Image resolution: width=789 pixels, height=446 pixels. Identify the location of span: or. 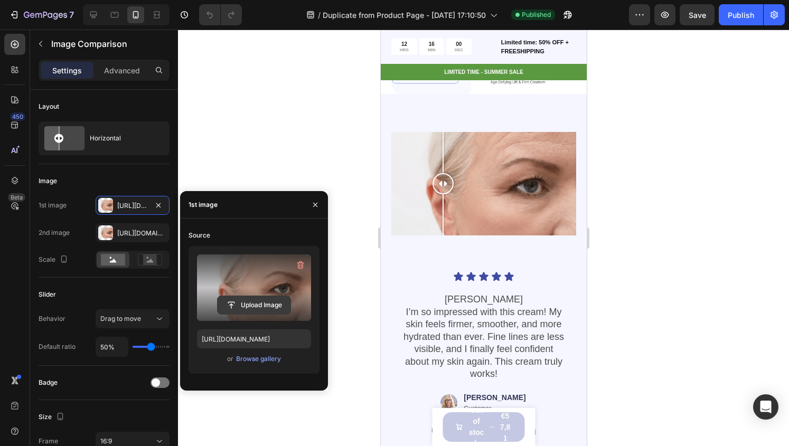
(230, 359).